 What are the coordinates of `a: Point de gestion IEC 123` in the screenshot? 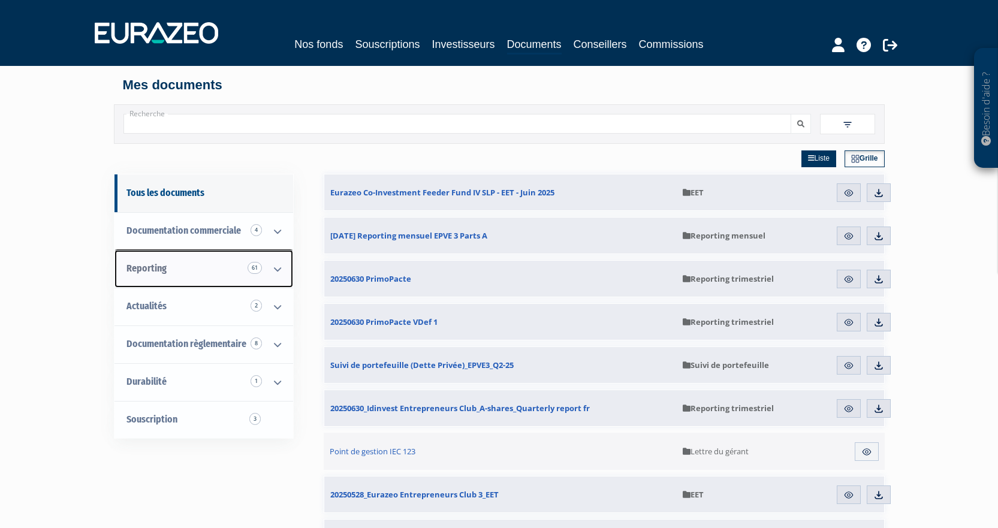 It's located at (501, 451).